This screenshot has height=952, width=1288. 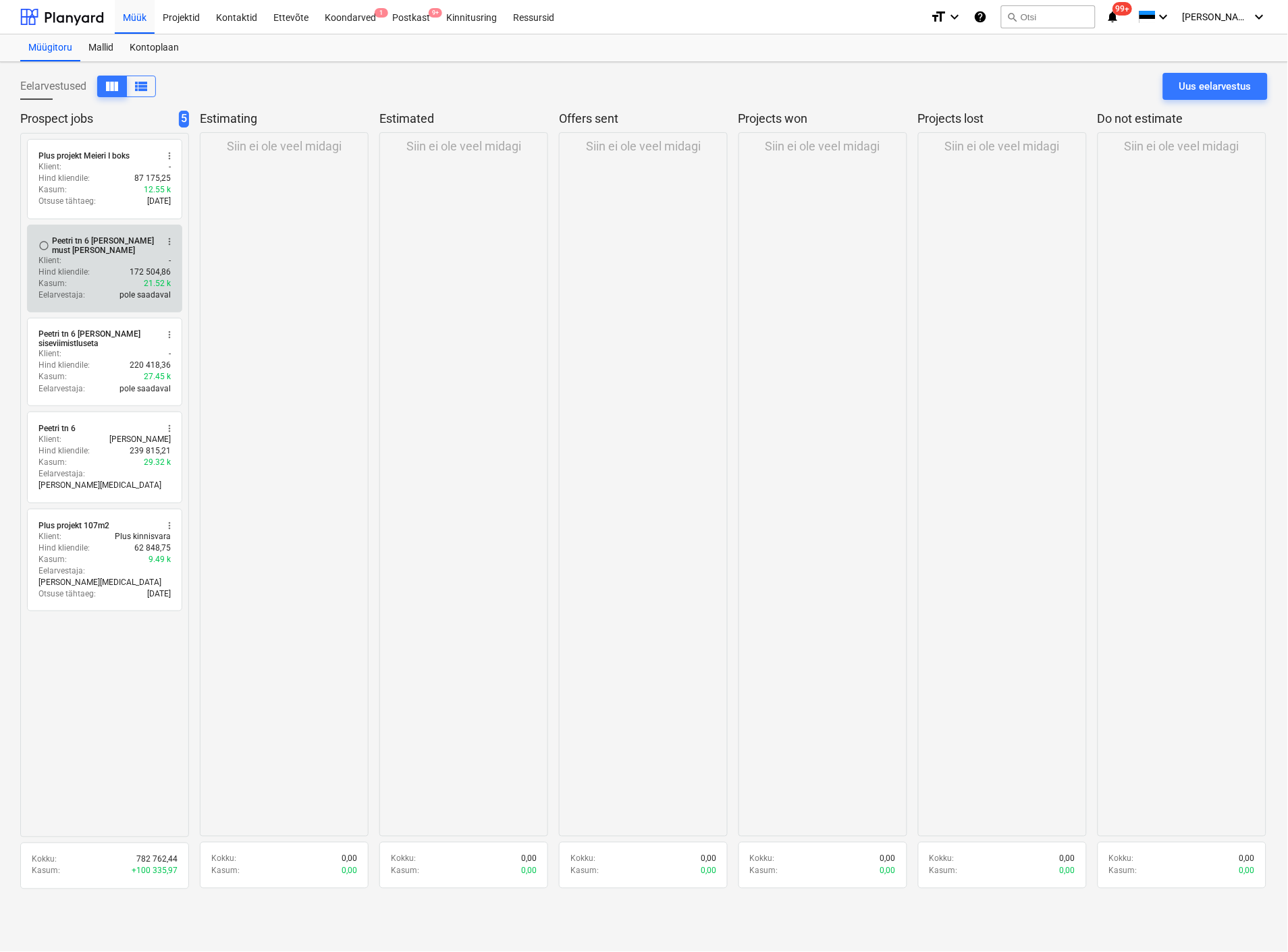 What do you see at coordinates (184, 119) in the screenshot?
I see `span: 5` at bounding box center [184, 119].